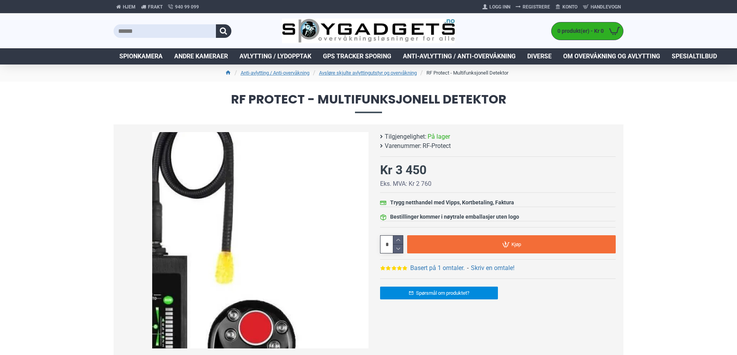 This screenshot has height=355, width=737. I want to click on a: Basert på 1 omtaler., so click(438, 268).